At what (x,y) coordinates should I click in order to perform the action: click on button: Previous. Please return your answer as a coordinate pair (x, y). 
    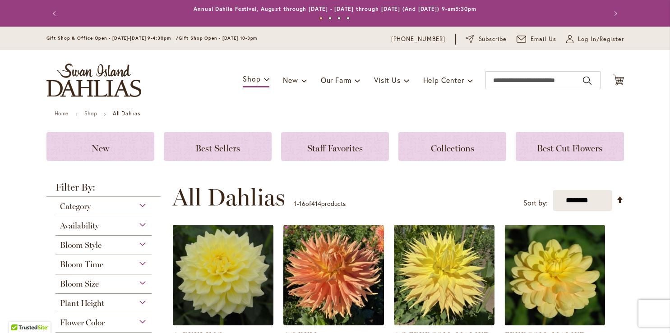
    Looking at the image, I should click on (55, 14).